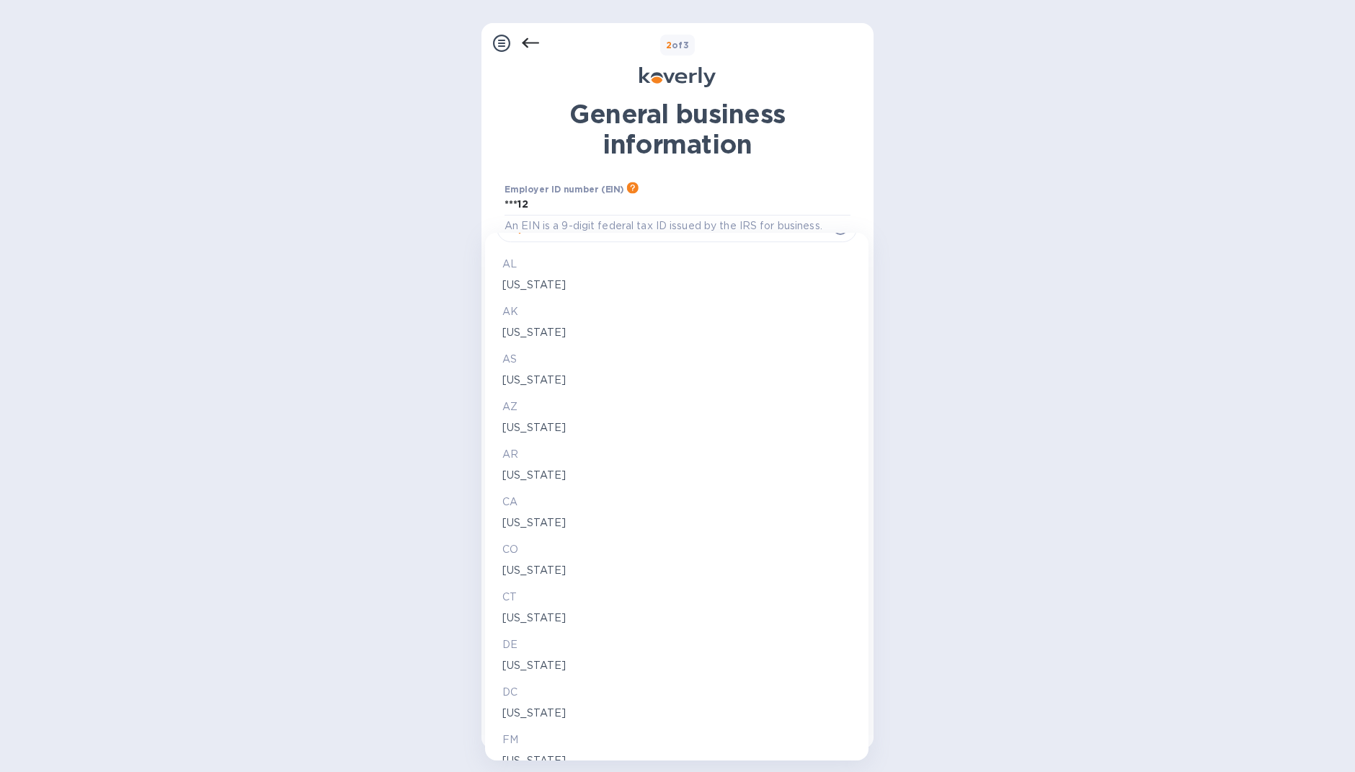  What do you see at coordinates (677, 311) in the screenshot?
I see `p: AK` at bounding box center [677, 311].